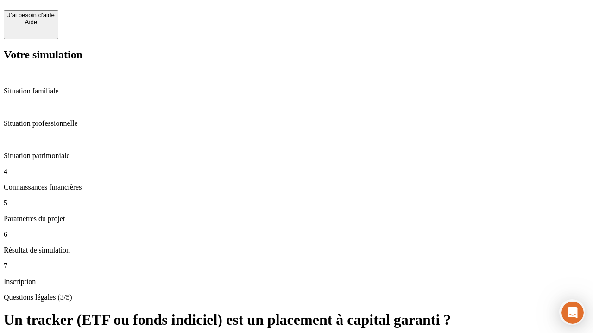  I want to click on p: Connaissances financières, so click(296, 188).